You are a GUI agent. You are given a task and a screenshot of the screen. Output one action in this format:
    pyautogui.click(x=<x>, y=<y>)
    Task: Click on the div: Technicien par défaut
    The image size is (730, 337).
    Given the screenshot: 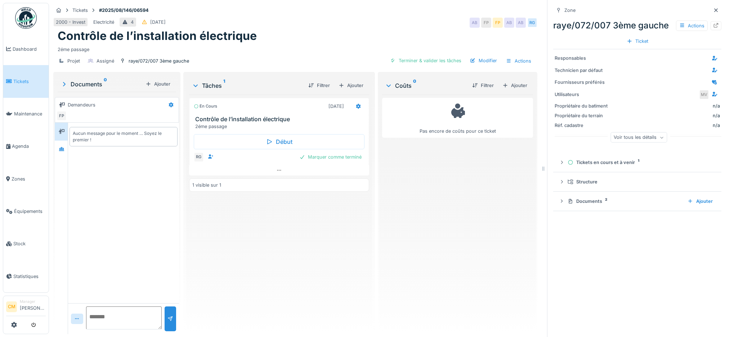 What is the action you would take?
    pyautogui.click(x=582, y=70)
    